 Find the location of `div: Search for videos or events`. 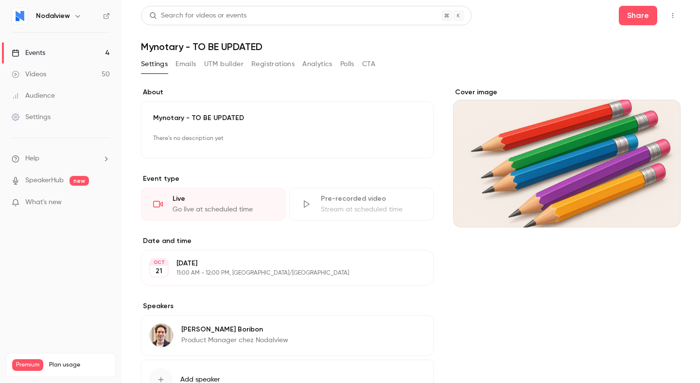

div: Search for videos or events is located at coordinates (198, 16).